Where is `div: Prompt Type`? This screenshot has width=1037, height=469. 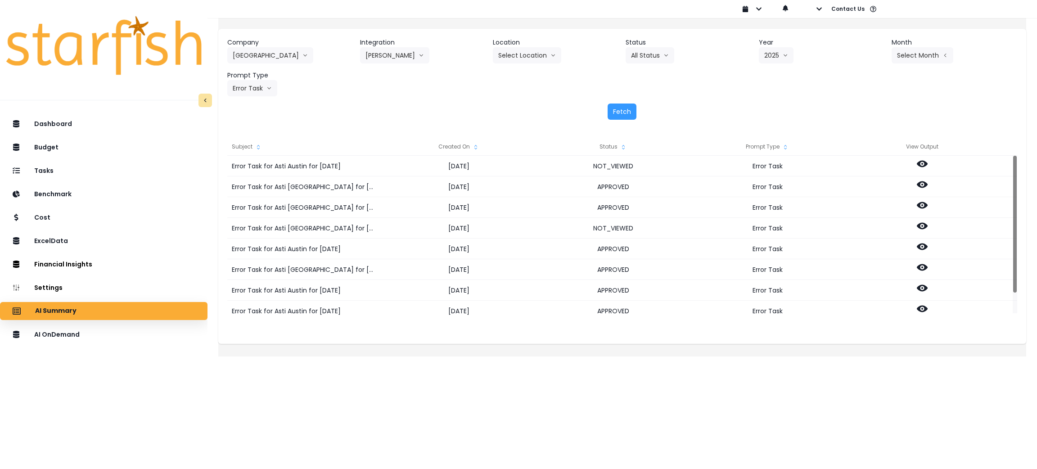
div: Prompt Type is located at coordinates (768, 147).